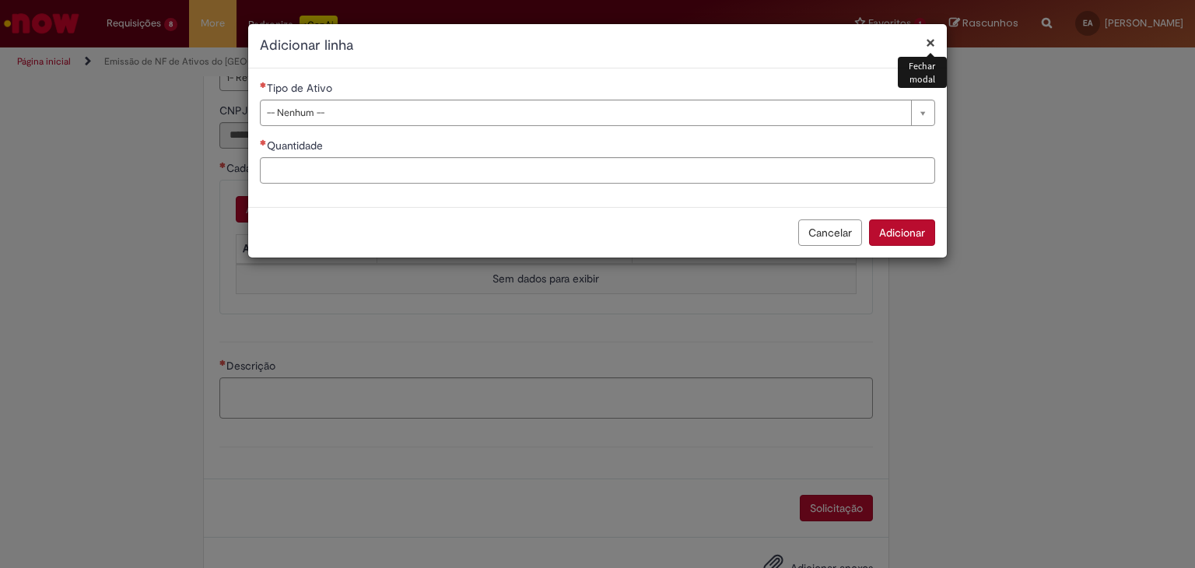  Describe the element at coordinates (301, 88) in the screenshot. I see `span: Tipo de Ativo` at that location.